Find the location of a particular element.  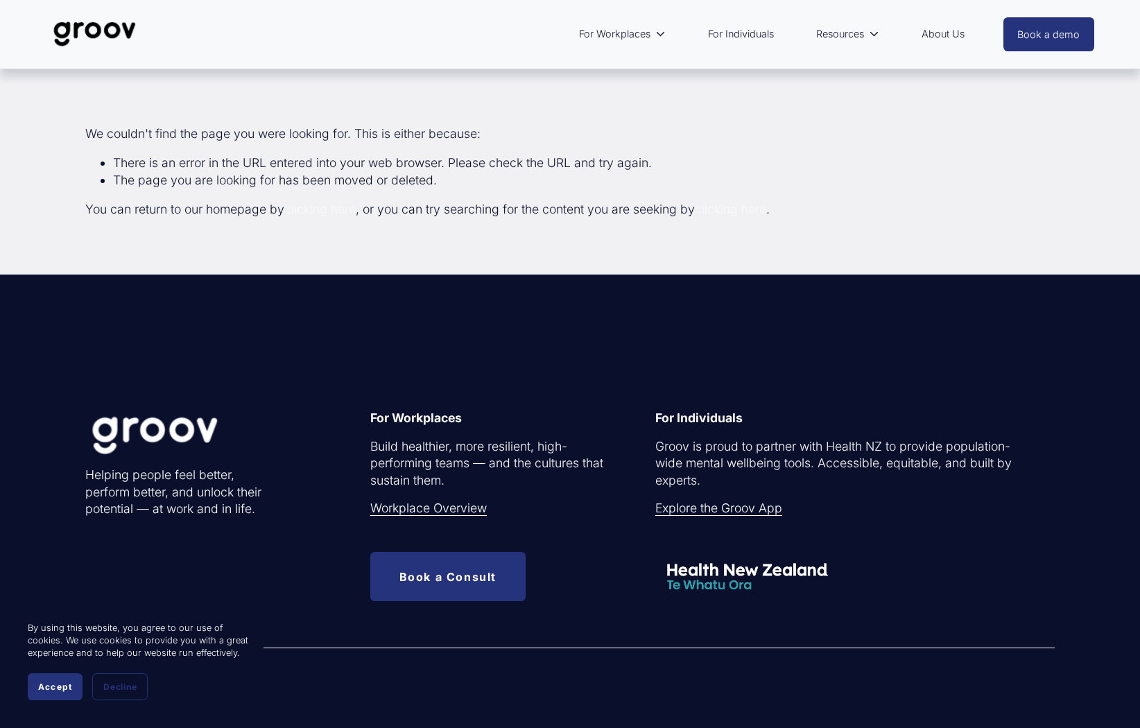

p: Helping people feel better, perform better, and unlock their potential — at work and in life. is located at coordinates (183, 493).